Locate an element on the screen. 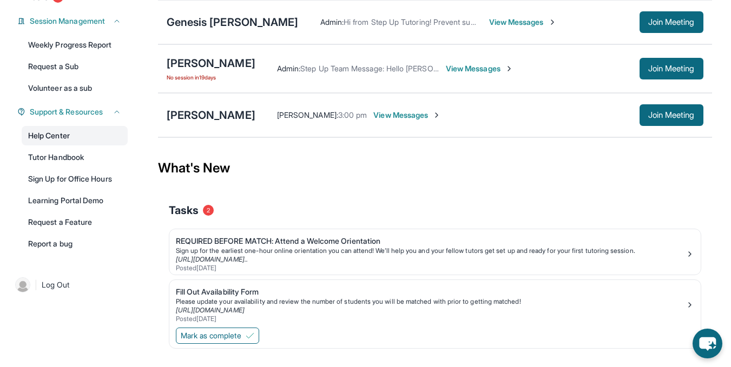 Image resolution: width=731 pixels, height=367 pixels. a: Request a Feature is located at coordinates (75, 222).